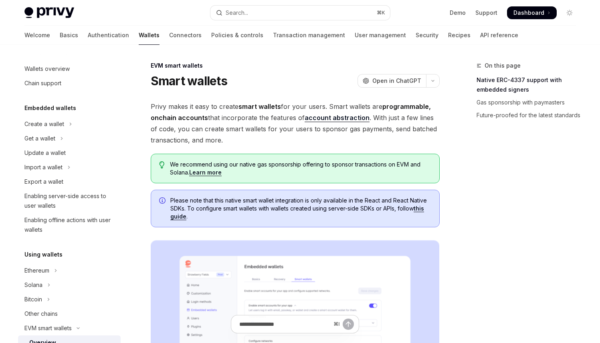  I want to click on button: Toggle Get a wallet section, so click(69, 139).